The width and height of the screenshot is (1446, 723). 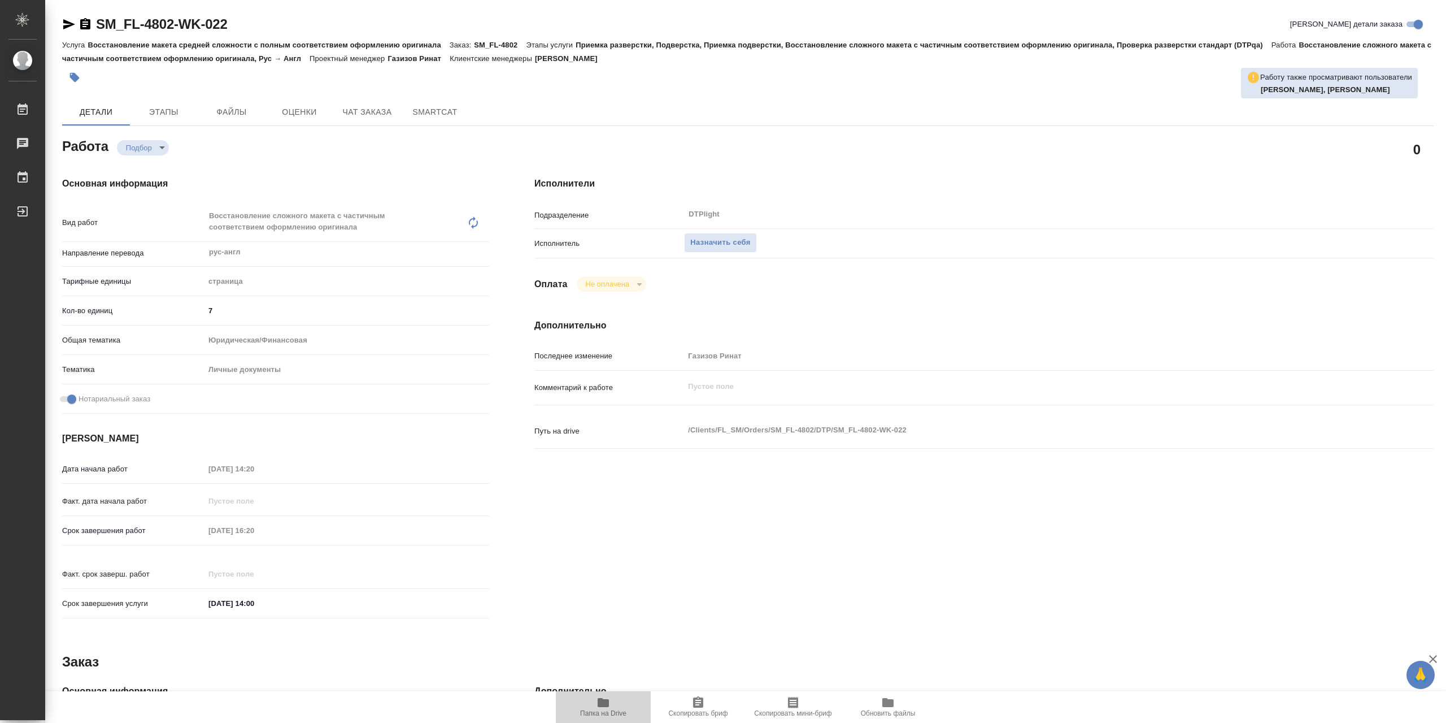 I want to click on p: Кол-во единиц, so click(x=133, y=311).